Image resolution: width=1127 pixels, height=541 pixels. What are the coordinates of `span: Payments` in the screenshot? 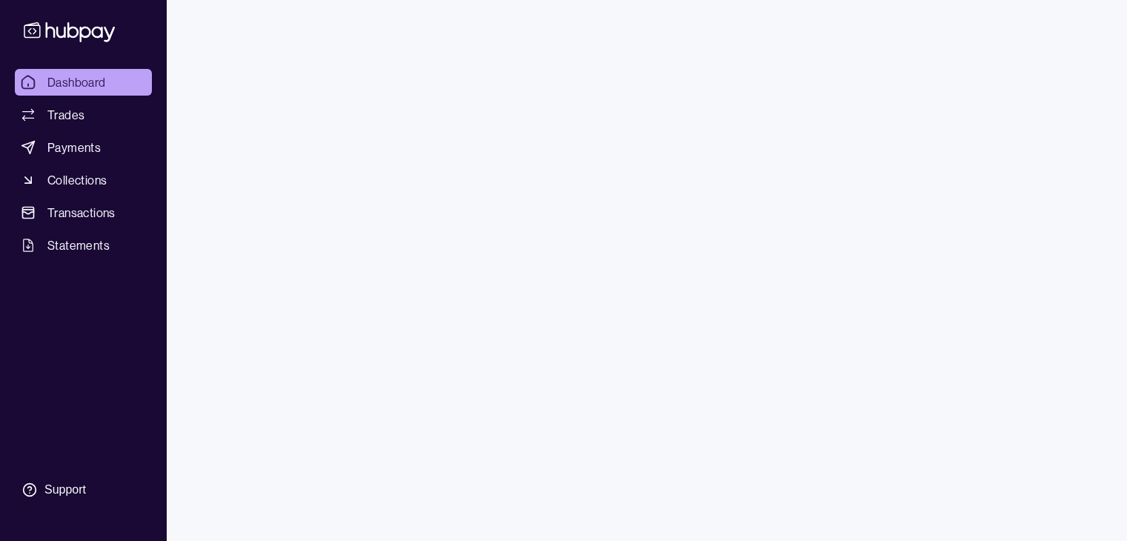 It's located at (74, 147).